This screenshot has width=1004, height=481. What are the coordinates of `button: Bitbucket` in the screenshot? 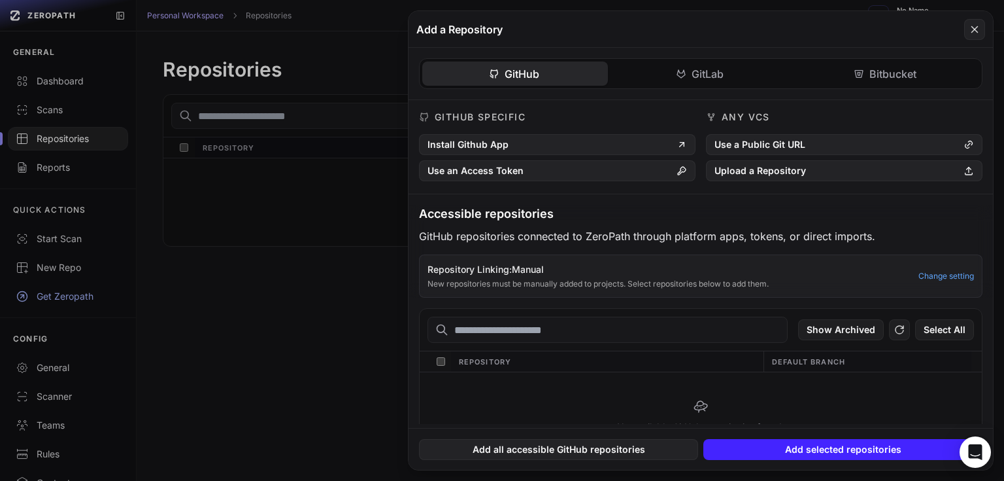 It's located at (887, 73).